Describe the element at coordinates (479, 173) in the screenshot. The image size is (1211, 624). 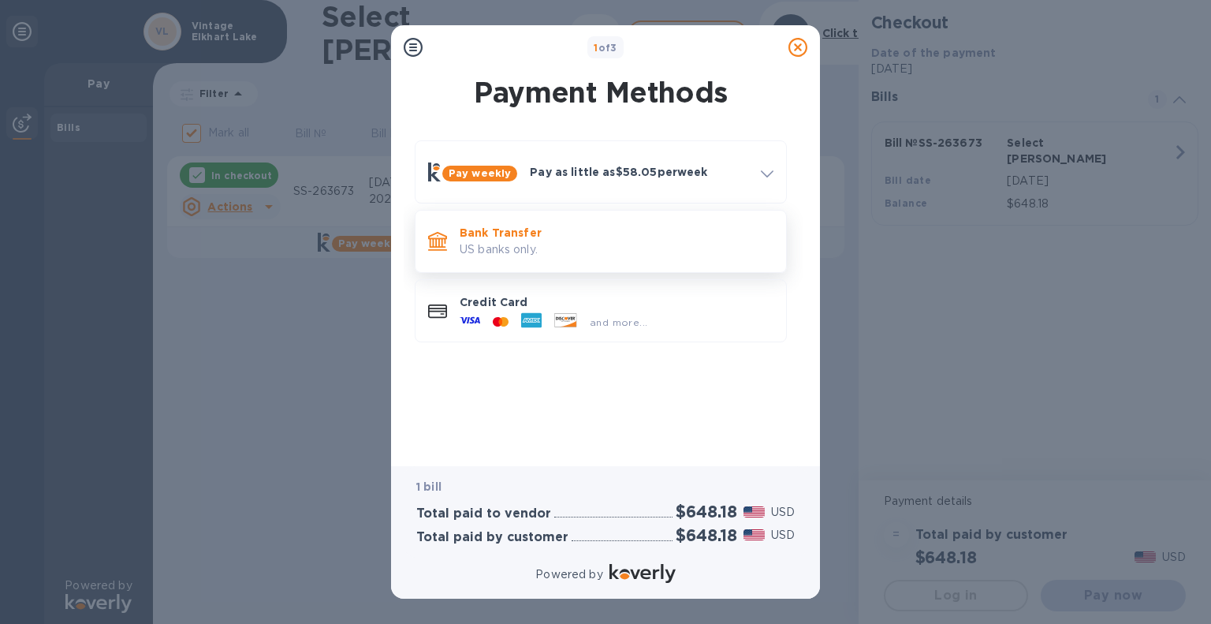
I see `b: Pay weekly` at that location.